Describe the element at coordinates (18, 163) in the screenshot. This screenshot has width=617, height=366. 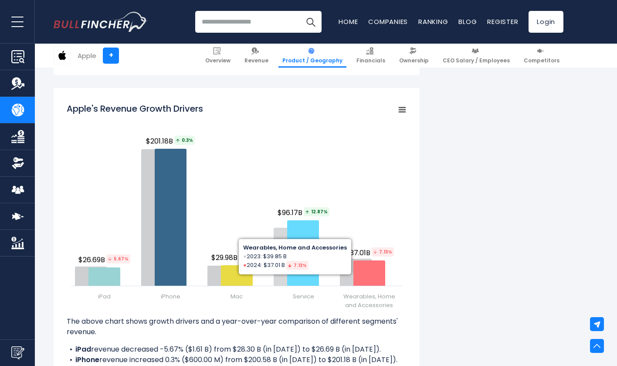
I see `img: Ownership` at that location.